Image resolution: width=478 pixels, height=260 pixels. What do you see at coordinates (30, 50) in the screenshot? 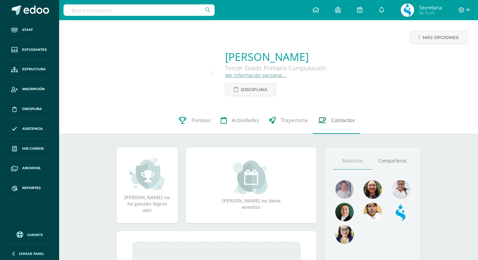
I see `a: Estudiantes` at bounding box center [30, 50].